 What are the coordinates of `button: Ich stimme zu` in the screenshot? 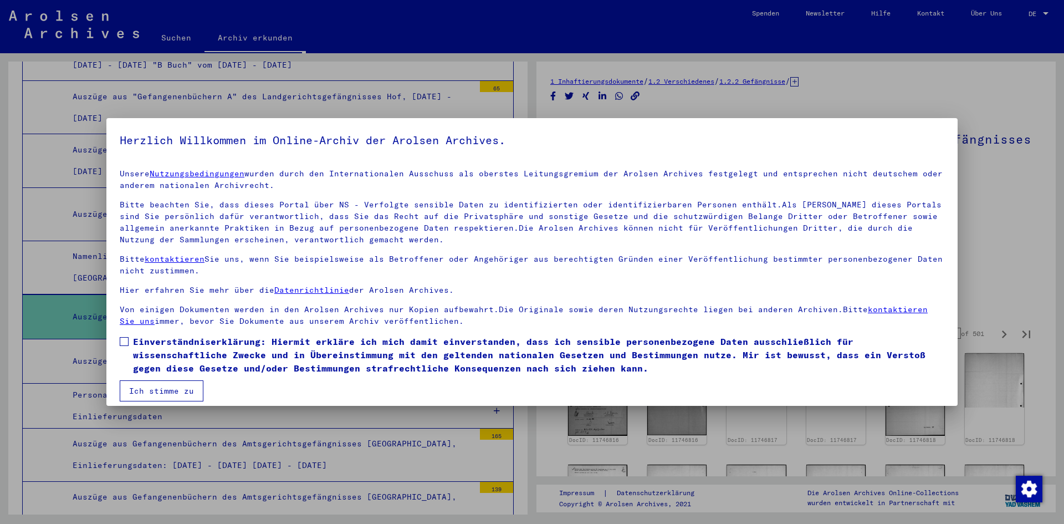 It's located at (161, 391).